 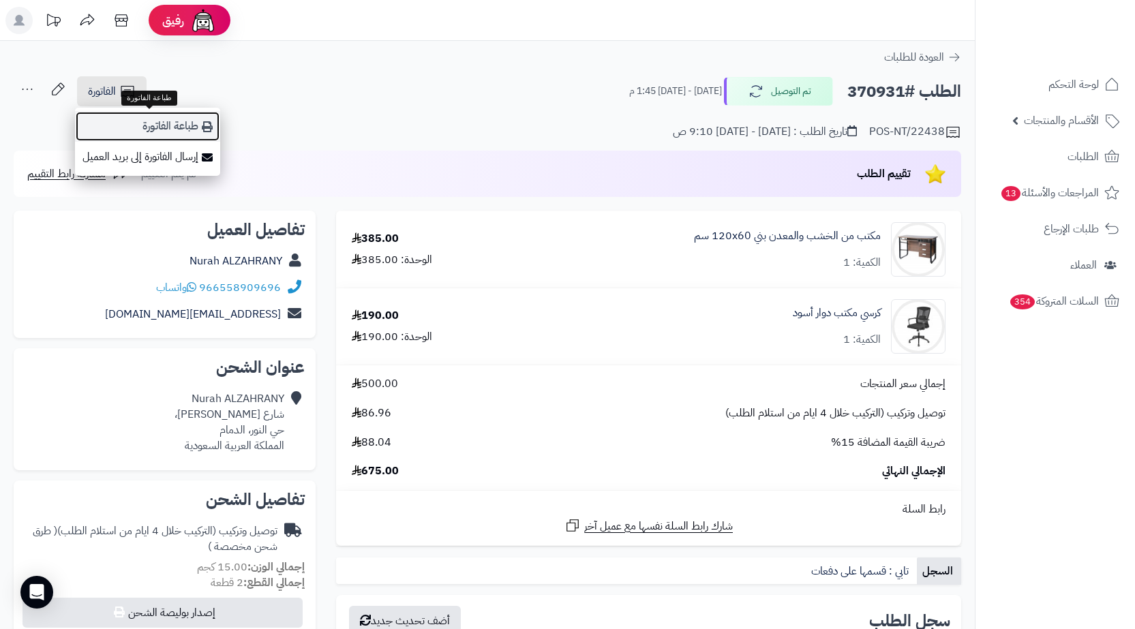 What do you see at coordinates (902, 384) in the screenshot?
I see `span: إجمالي سعر المنتجات` at bounding box center [902, 384].